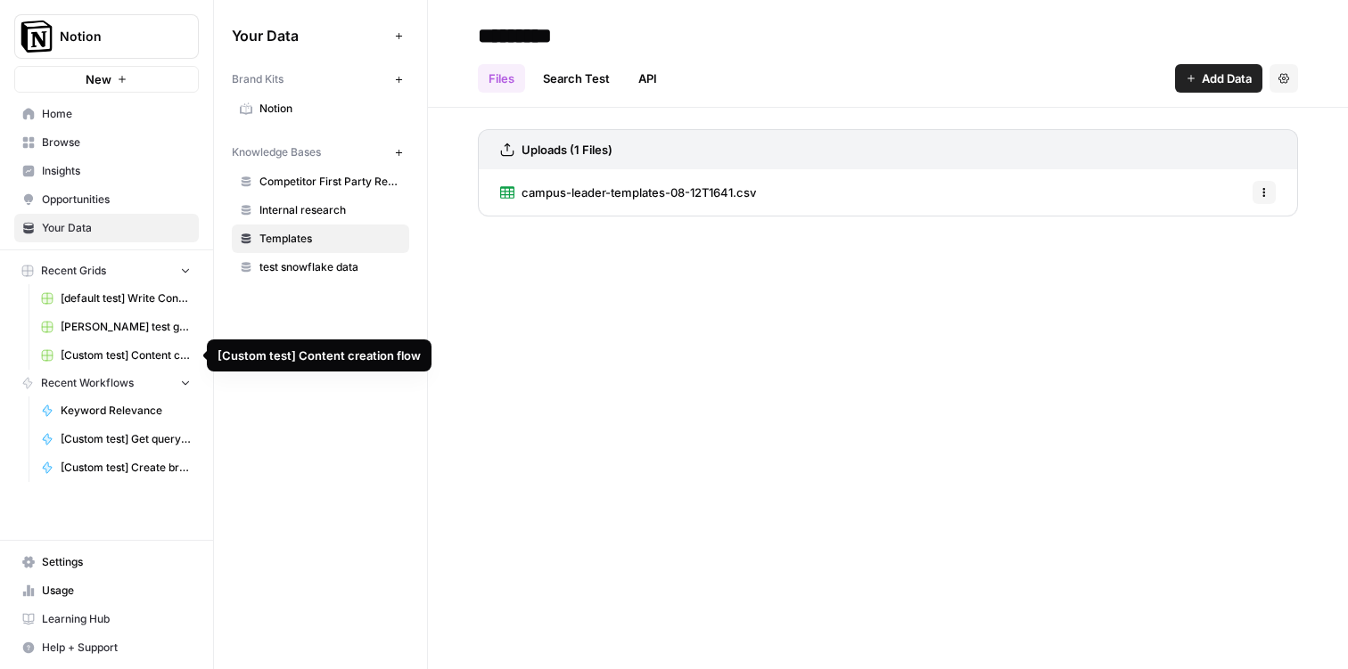  I want to click on span: [Custom test] Get query fanout from topic, so click(126, 439).